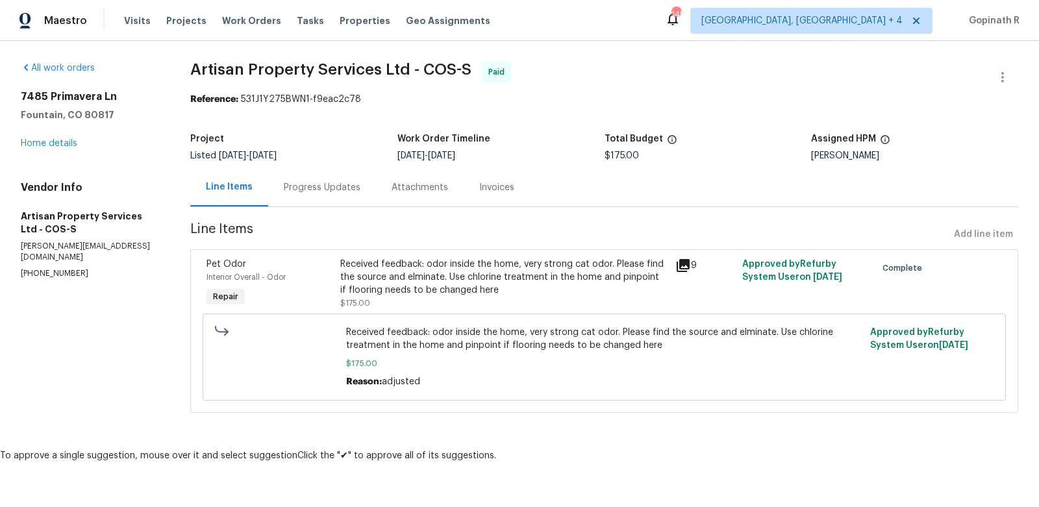  I want to click on h5: Project, so click(207, 139).